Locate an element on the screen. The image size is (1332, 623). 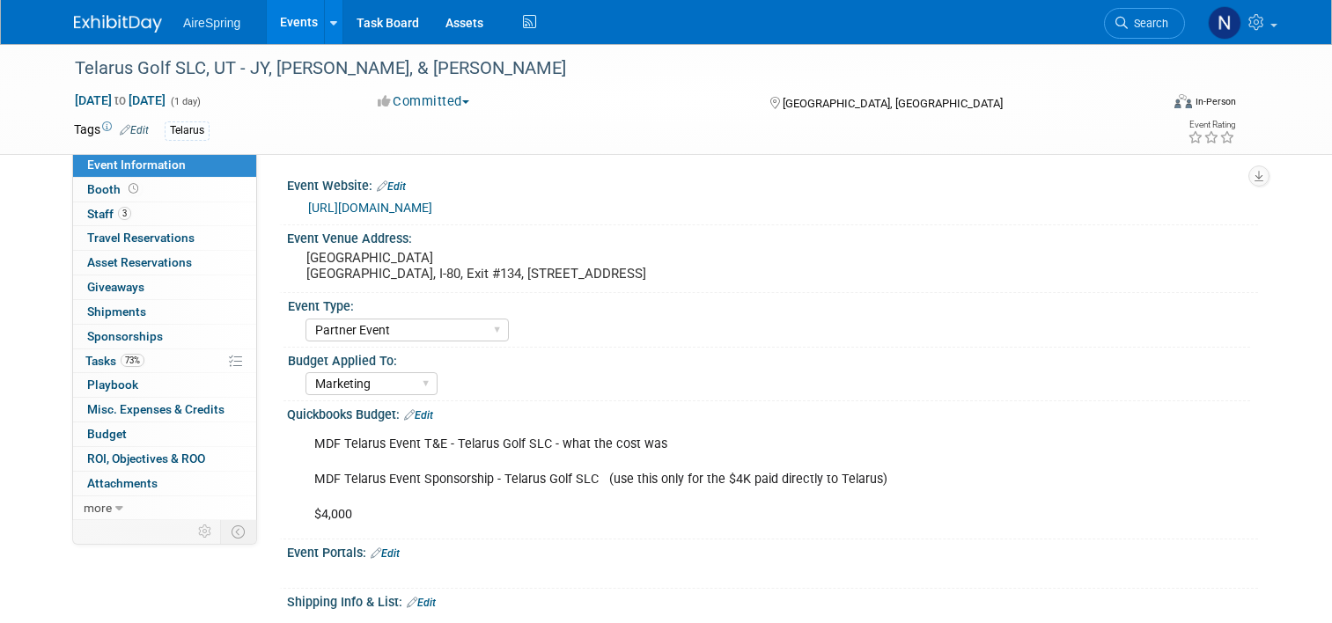
a: Giveaways is located at coordinates (165, 287).